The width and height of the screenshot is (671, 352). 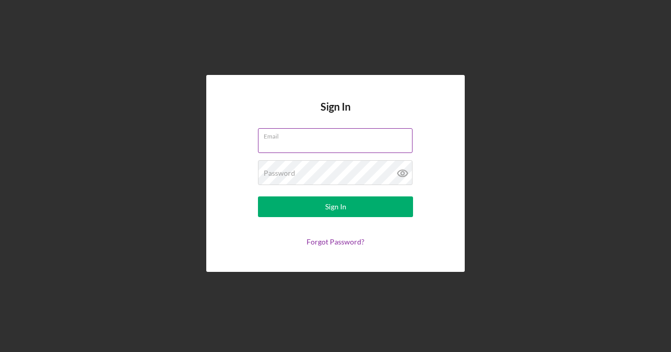 What do you see at coordinates (335, 207) in the screenshot?
I see `div: Sign In` at bounding box center [335, 207].